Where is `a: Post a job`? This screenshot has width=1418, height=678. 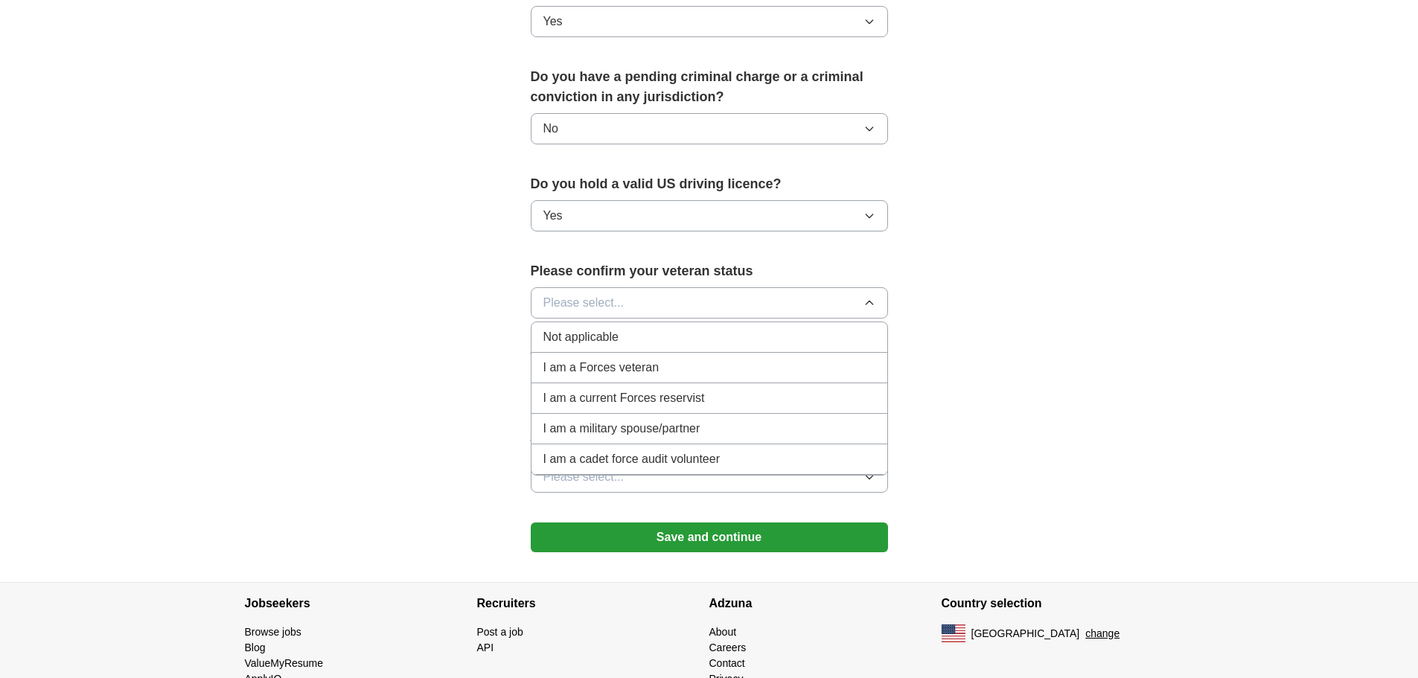 a: Post a job is located at coordinates (500, 632).